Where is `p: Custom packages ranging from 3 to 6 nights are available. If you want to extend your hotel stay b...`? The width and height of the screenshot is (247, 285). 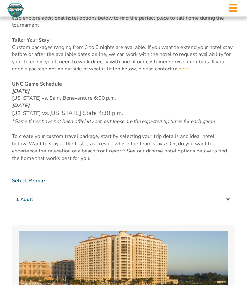
p: Custom packages ranging from 3 to 6 nights are available. If you want to extend your hotel stay b... is located at coordinates (123, 55).